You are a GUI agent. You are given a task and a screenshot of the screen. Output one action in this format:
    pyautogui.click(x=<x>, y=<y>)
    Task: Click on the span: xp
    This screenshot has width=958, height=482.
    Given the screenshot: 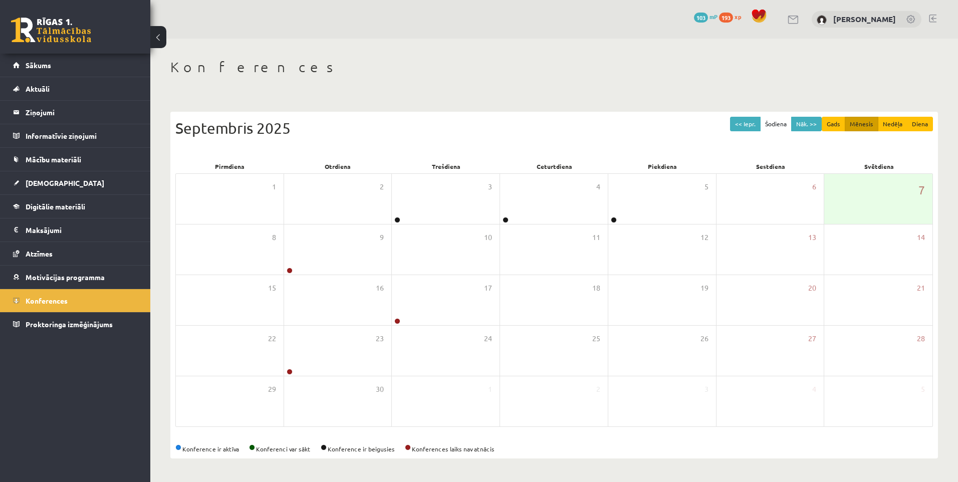 What is the action you would take?
    pyautogui.click(x=737, y=17)
    